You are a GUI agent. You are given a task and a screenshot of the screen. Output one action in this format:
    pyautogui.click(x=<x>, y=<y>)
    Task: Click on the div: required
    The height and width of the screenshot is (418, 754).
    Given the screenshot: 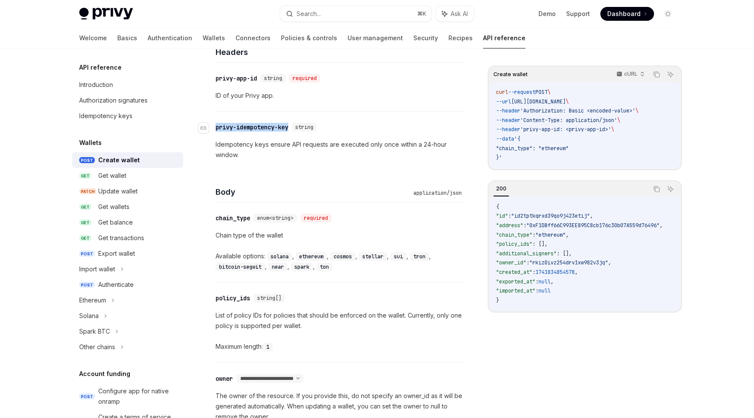 What is the action you would take?
    pyautogui.click(x=305, y=78)
    